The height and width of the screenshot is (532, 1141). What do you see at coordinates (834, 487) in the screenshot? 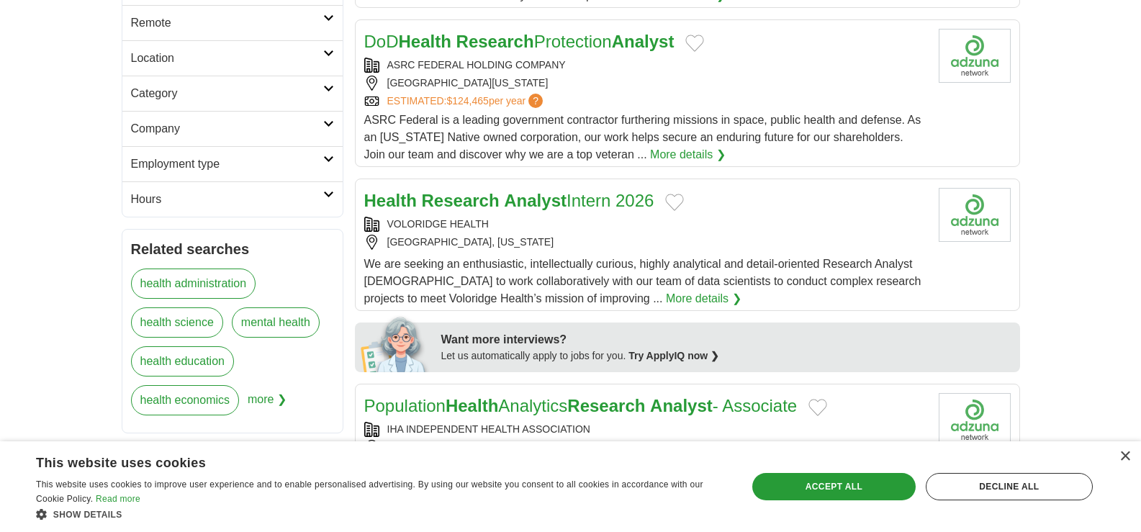
I see `div: Accept all` at bounding box center [834, 487].